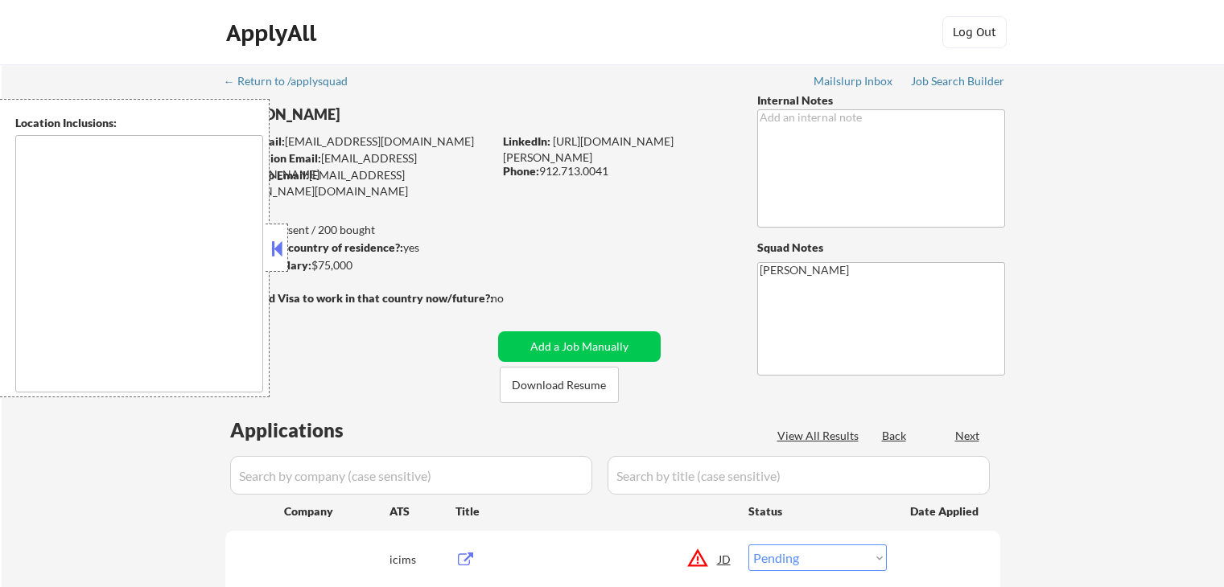  What do you see at coordinates (854, 83) in the screenshot?
I see `a: Mailslurp Inbox` at bounding box center [854, 83].